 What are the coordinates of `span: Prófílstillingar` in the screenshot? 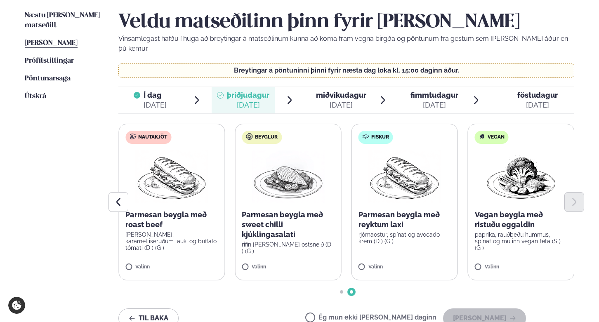 It's located at (49, 61).